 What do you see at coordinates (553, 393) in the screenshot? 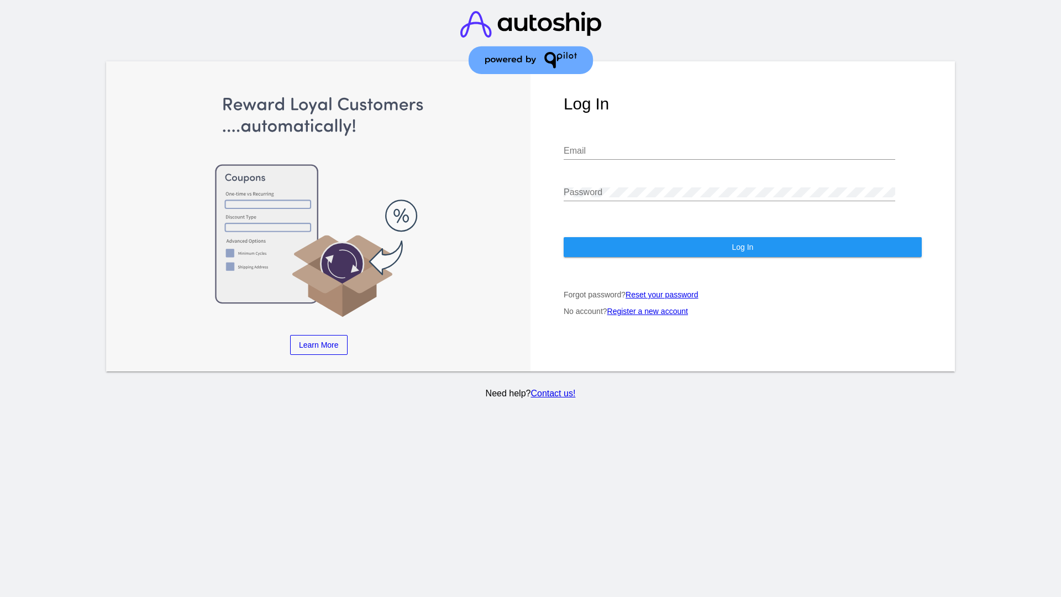
I see `a: Contact us!` at bounding box center [553, 393].